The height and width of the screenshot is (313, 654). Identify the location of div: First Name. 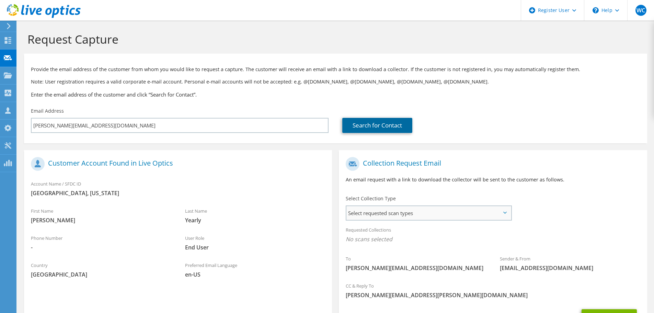
(101, 215).